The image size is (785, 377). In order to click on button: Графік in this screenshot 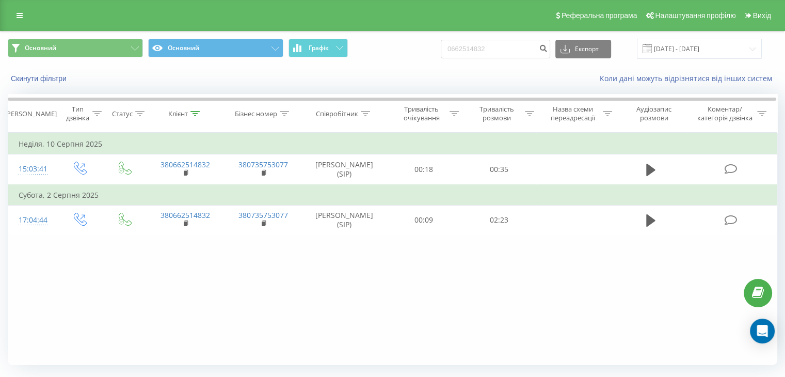, I will do `click(318, 48)`.